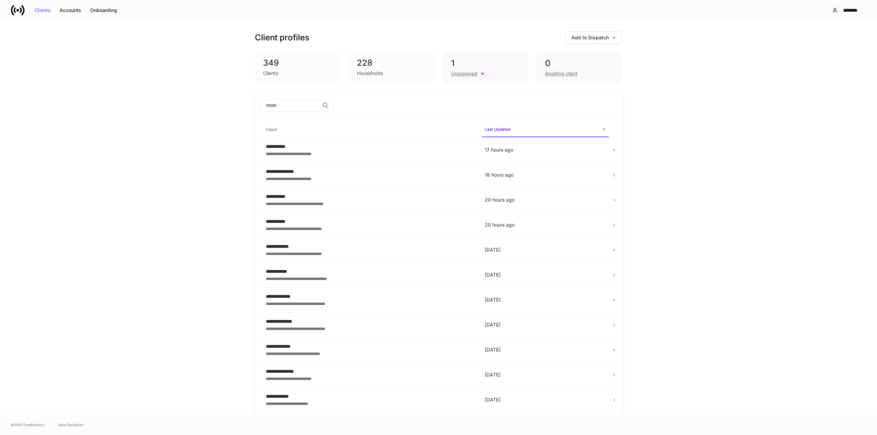  What do you see at coordinates (42, 10) in the screenshot?
I see `button: Clients` at bounding box center [42, 10].